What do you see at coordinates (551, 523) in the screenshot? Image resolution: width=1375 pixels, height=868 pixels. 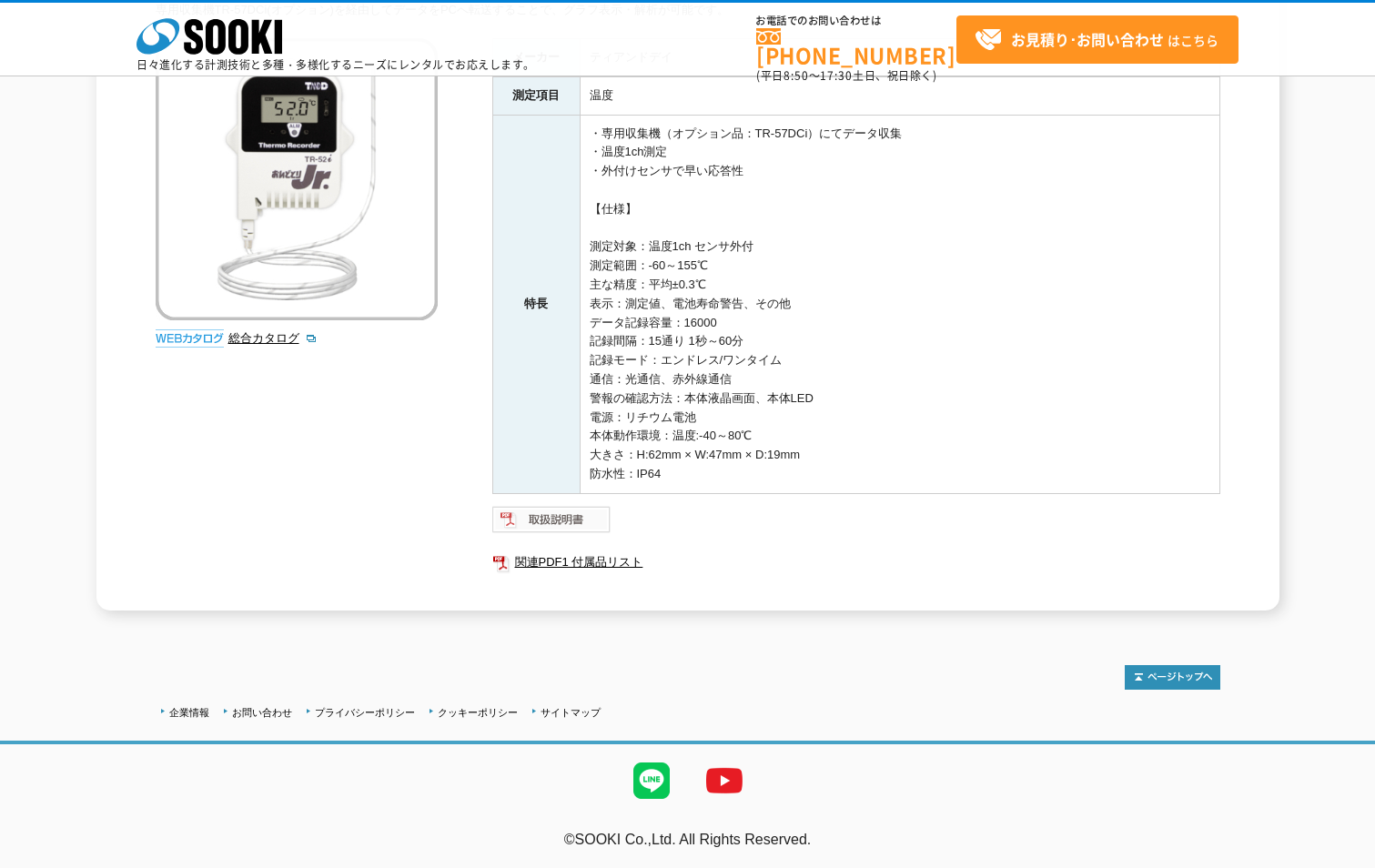 I see `a: 取扱説明書` at bounding box center [551, 523].